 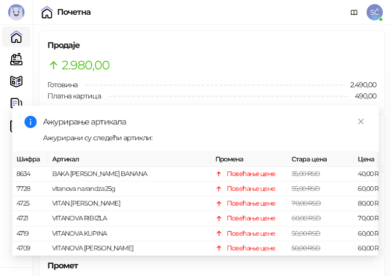 What do you see at coordinates (30, 234) in the screenshot?
I see `td: 4719` at bounding box center [30, 234].